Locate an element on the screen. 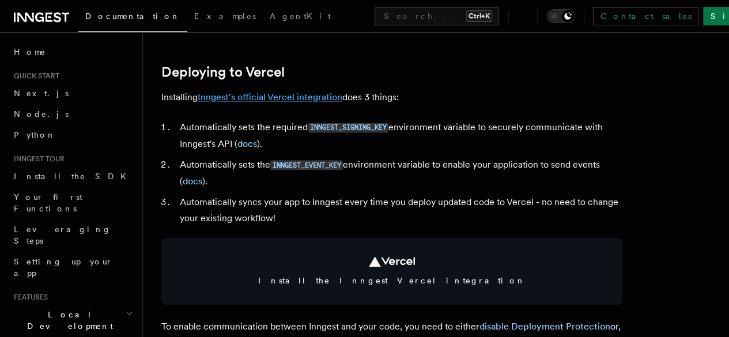 Image resolution: width=729 pixels, height=337 pixels. kbd: Ctrl+K is located at coordinates (479, 16).